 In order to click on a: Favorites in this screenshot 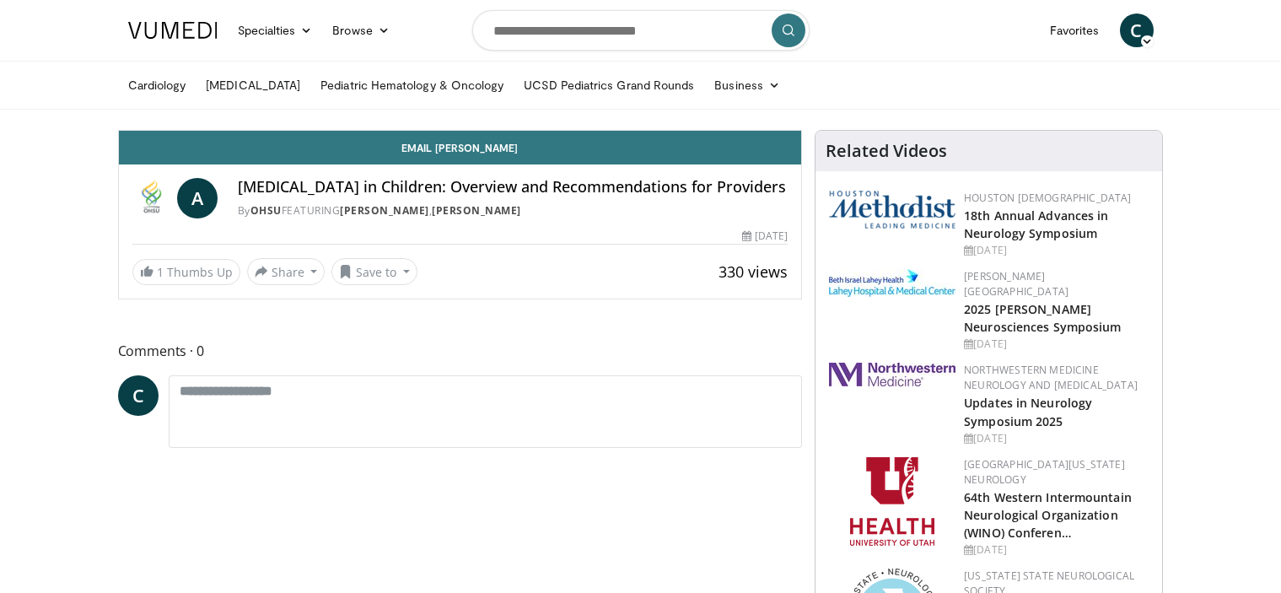, I will do `click(1074, 30)`.